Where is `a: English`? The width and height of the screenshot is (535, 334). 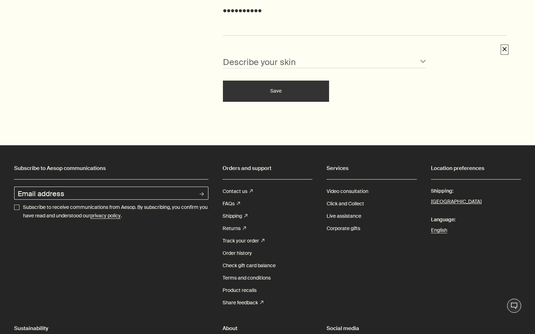
a: English is located at coordinates (476, 230).